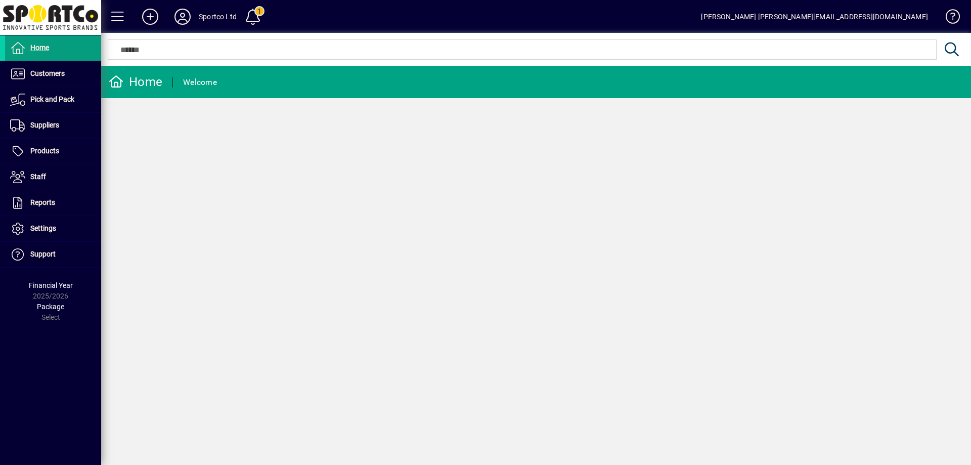  Describe the element at coordinates (53, 203) in the screenshot. I see `a: Reports` at that location.